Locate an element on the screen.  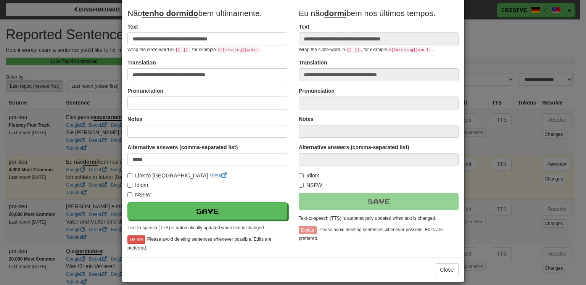
span: Eu não bem nos últimos tempos. is located at coordinates (367, 13).